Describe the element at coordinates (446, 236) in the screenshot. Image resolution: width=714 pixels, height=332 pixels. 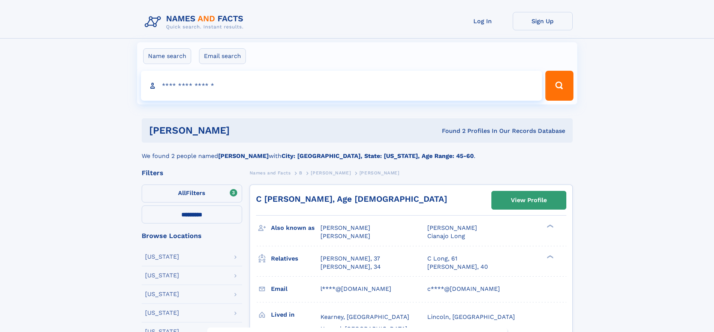
I see `span: Cianajo Long` at that location.